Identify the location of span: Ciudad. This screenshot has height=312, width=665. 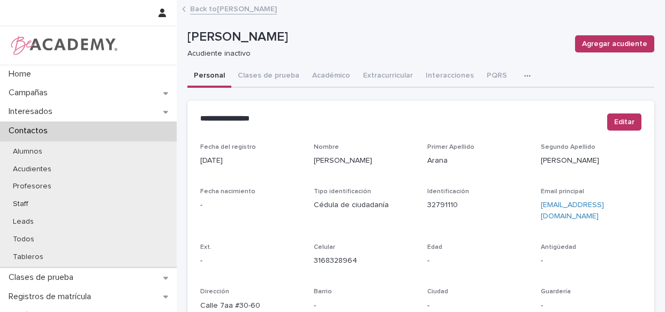
(437, 292).